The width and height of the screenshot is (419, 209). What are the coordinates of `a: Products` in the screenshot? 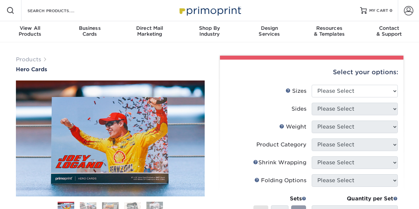 It's located at (28, 59).